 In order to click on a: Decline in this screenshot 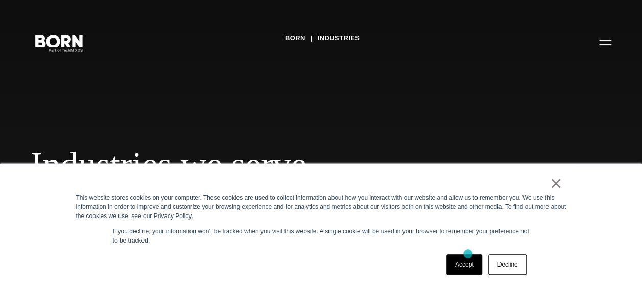, I will do `click(507, 264)`.